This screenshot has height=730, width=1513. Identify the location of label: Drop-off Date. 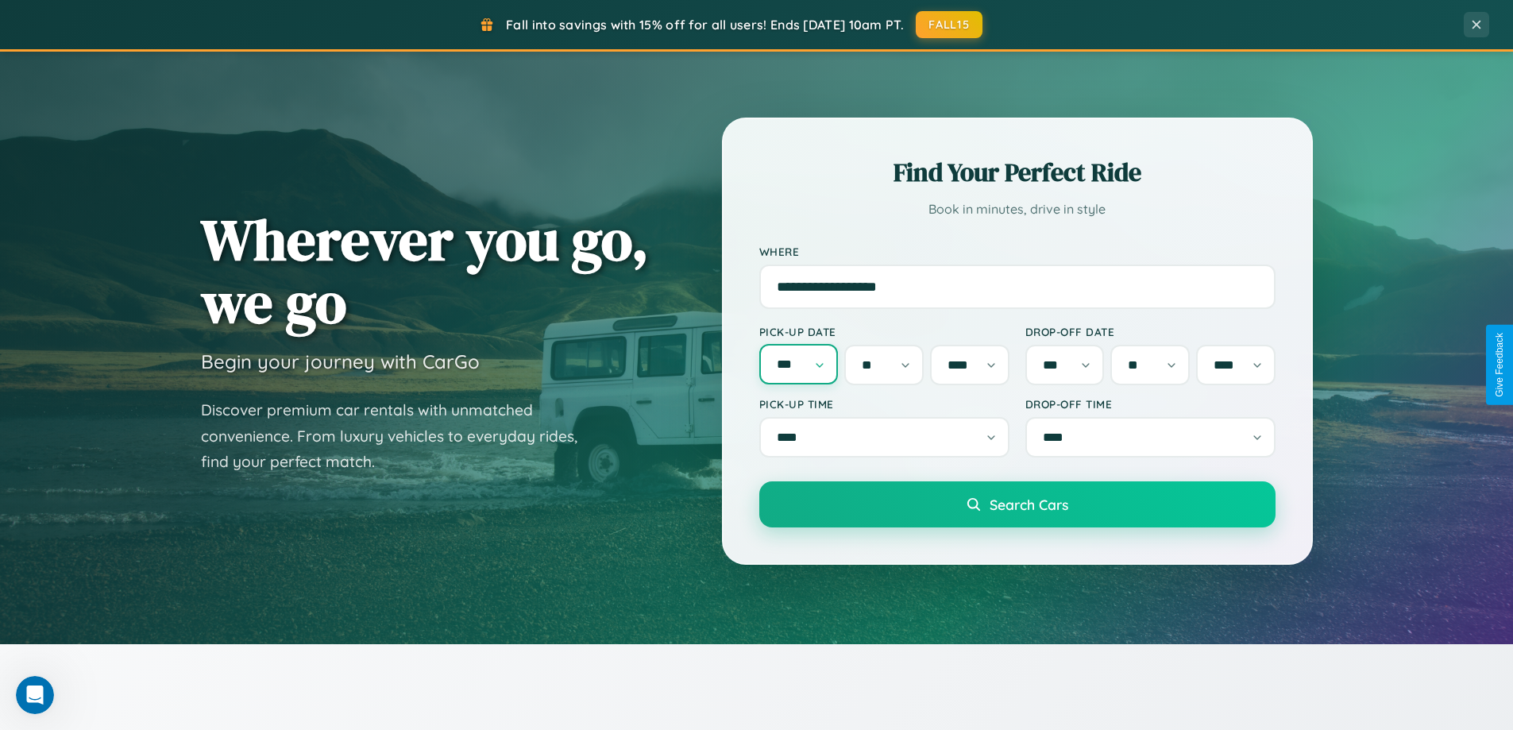
(1150, 331).